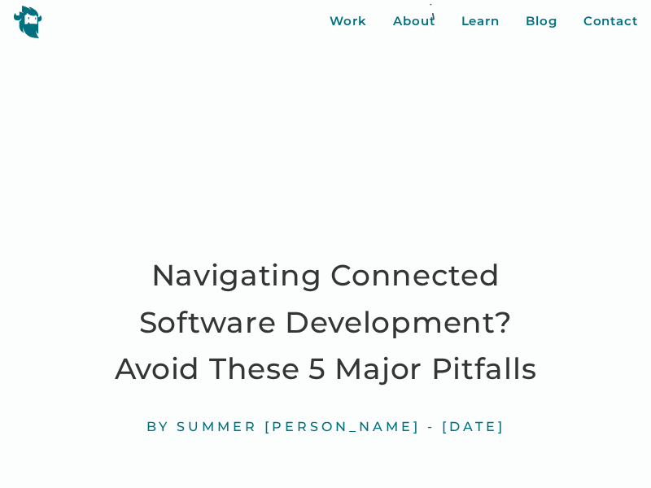 The image size is (651, 488). What do you see at coordinates (158, 427) in the screenshot?
I see `div: By` at bounding box center [158, 427].